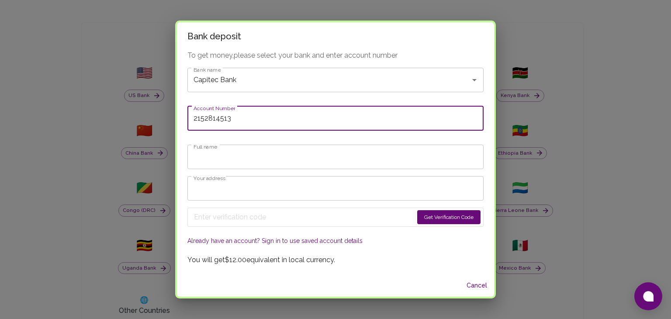  Describe the element at coordinates (476, 285) in the screenshot. I see `button: Cancel` at that location.